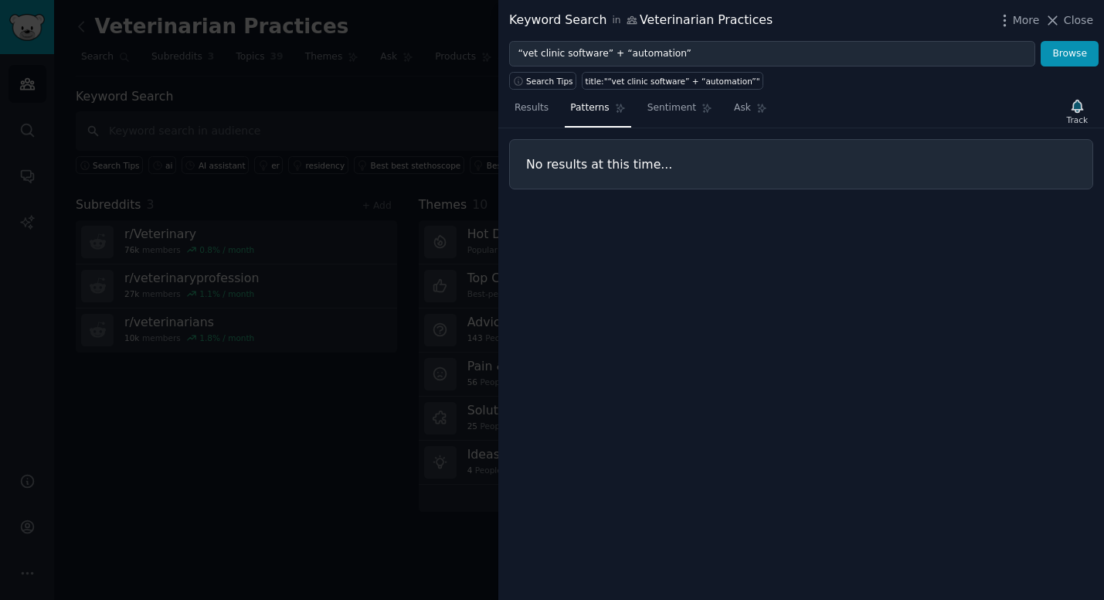  I want to click on button: Browse, so click(1070, 54).